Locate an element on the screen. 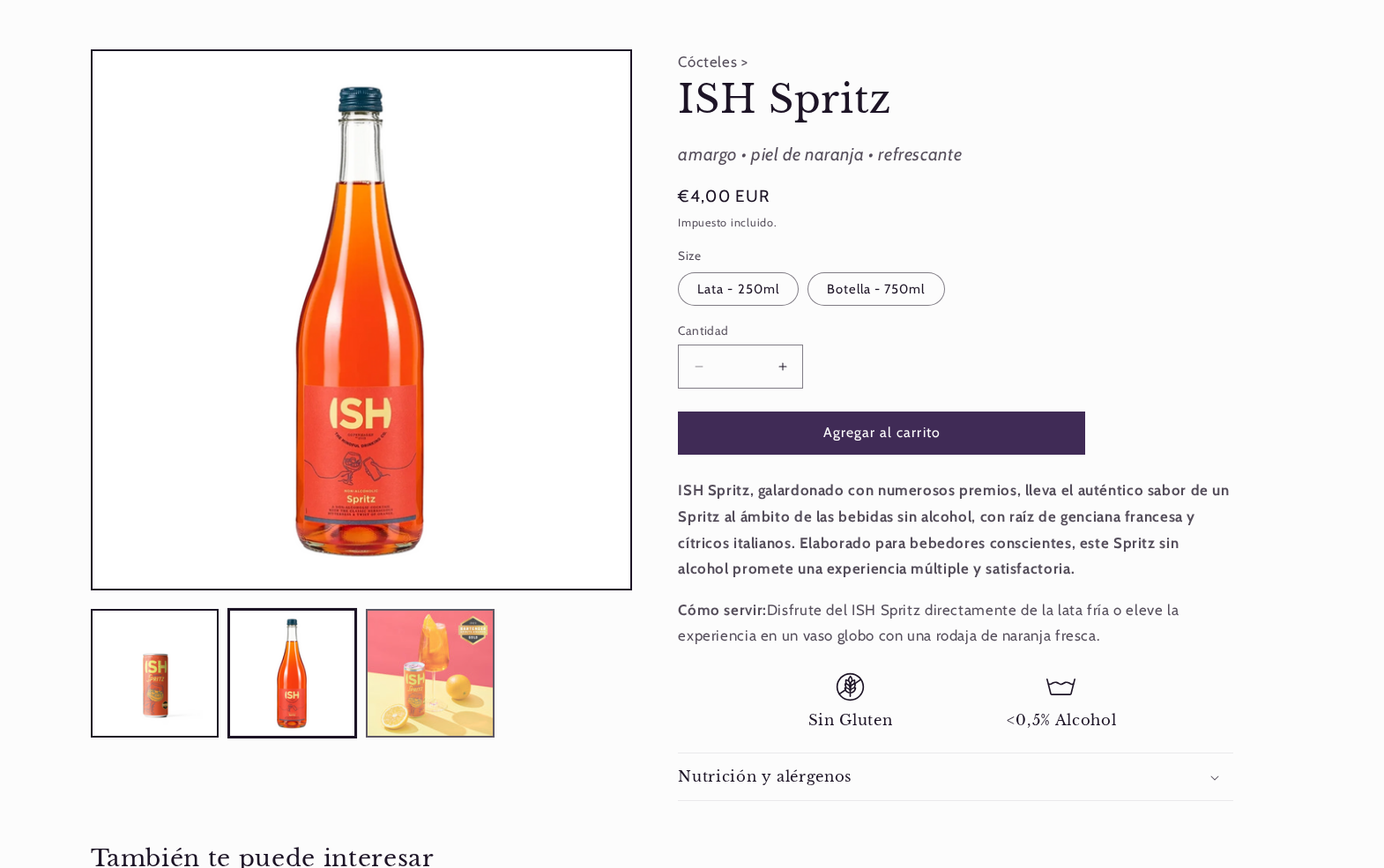 The image size is (1384, 868). label: Botella - 750ml is located at coordinates (877, 289).